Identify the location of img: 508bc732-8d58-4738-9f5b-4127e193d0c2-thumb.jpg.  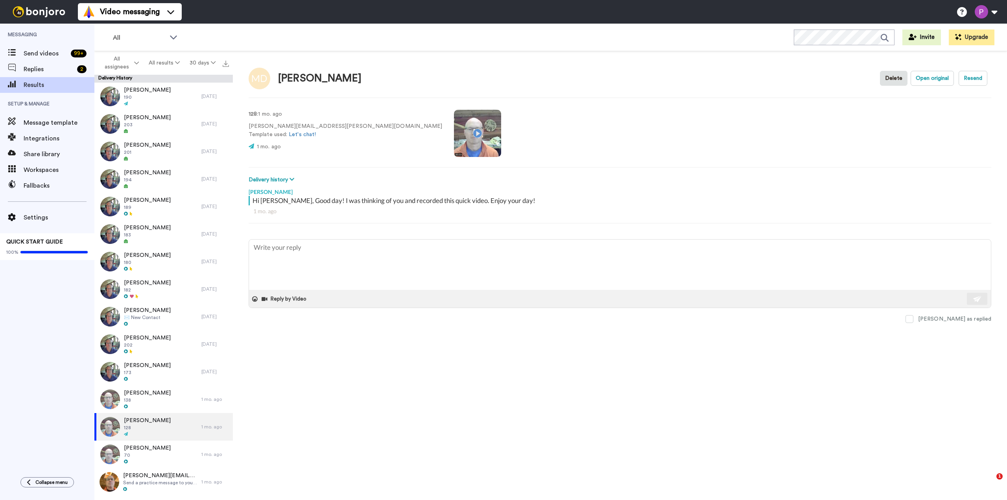
(110, 234).